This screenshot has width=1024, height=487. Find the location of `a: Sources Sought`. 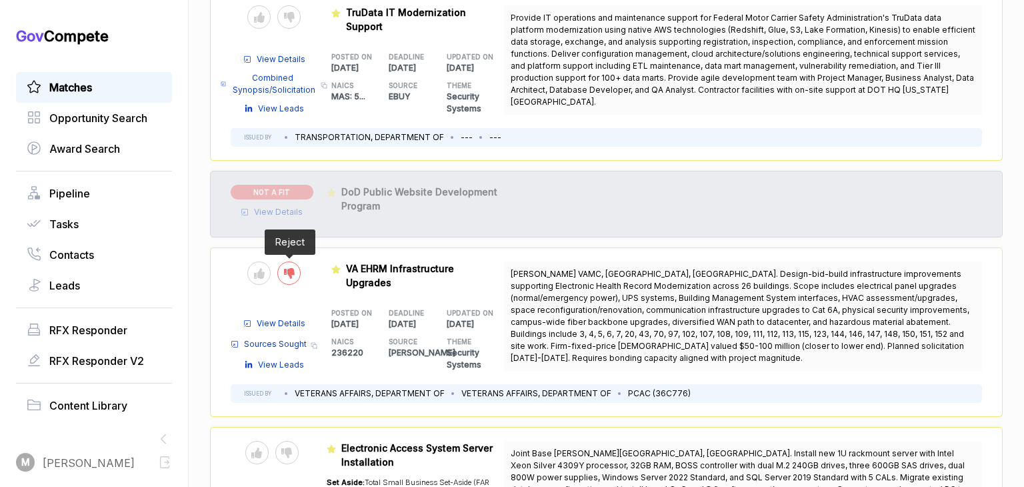

a: Sources Sought is located at coordinates (269, 344).